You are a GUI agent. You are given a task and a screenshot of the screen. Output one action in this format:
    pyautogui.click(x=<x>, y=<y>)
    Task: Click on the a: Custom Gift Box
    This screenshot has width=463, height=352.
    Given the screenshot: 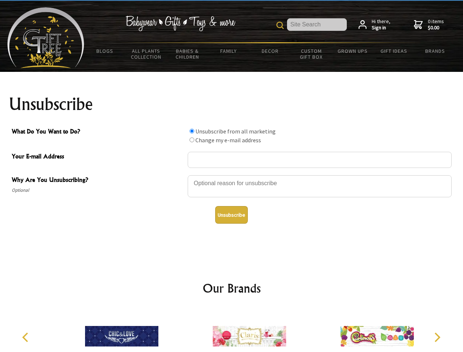 What is the action you would take?
    pyautogui.click(x=311, y=54)
    